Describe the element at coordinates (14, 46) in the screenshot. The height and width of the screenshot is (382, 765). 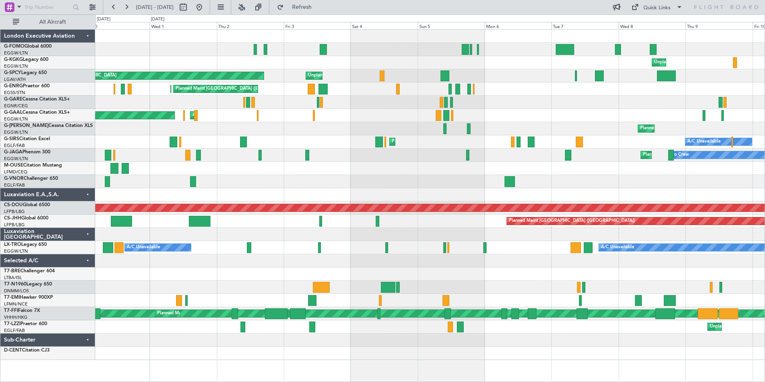
I see `span: G-FOMO` at that location.